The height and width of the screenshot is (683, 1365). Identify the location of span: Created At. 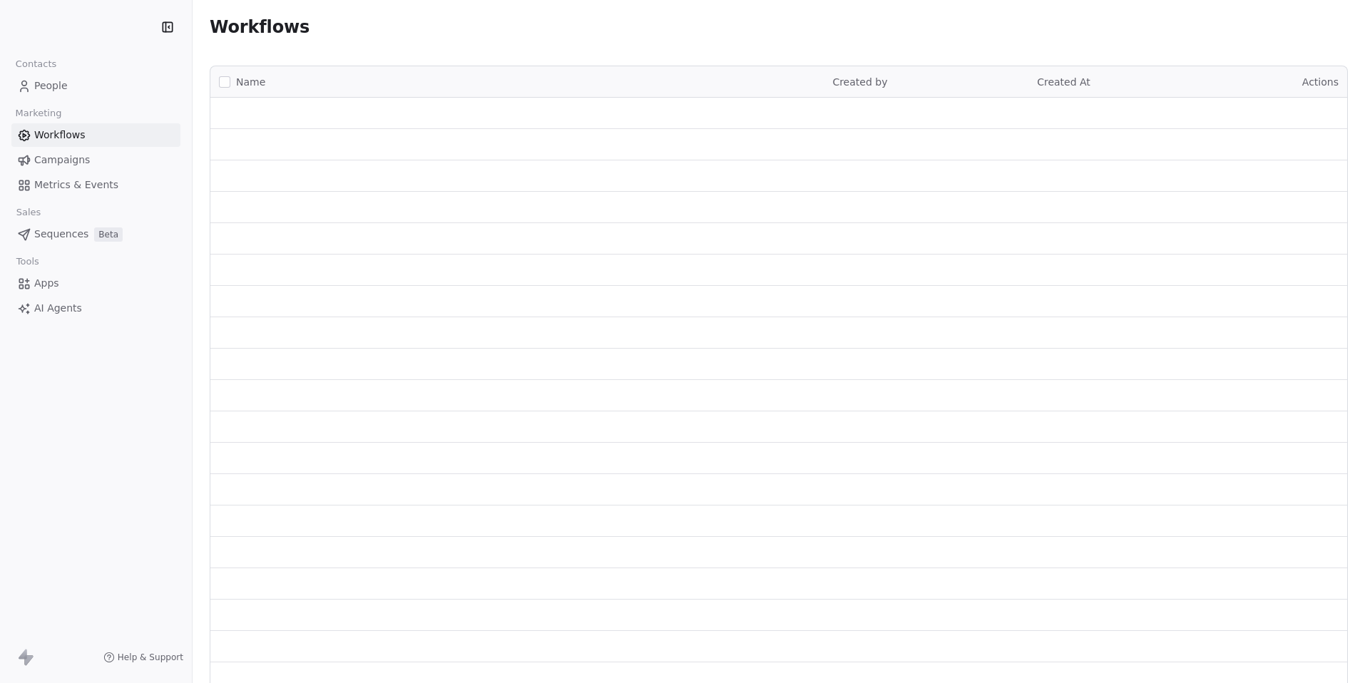
(1063, 82).